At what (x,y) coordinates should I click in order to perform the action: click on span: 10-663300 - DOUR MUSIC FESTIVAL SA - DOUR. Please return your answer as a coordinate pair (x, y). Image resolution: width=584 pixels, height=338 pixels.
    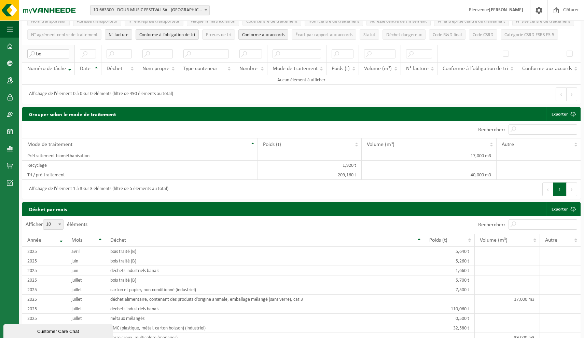
    Looking at the image, I should click on (150, 10).